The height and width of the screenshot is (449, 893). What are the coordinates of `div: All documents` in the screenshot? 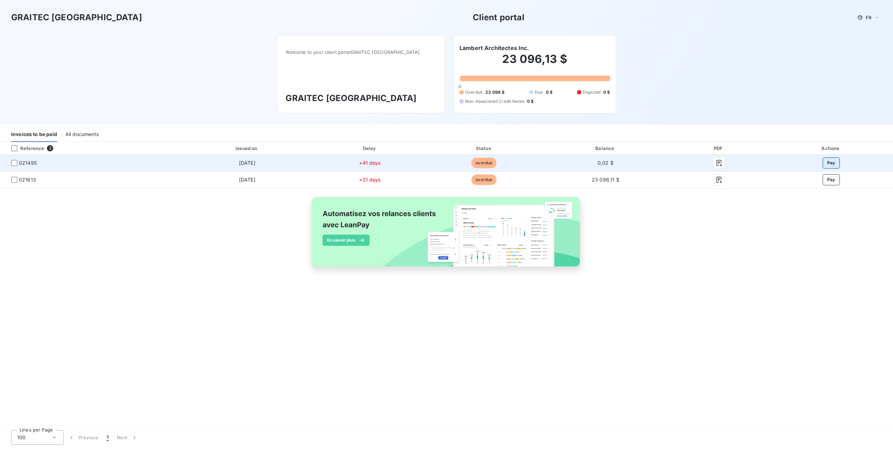 It's located at (82, 135).